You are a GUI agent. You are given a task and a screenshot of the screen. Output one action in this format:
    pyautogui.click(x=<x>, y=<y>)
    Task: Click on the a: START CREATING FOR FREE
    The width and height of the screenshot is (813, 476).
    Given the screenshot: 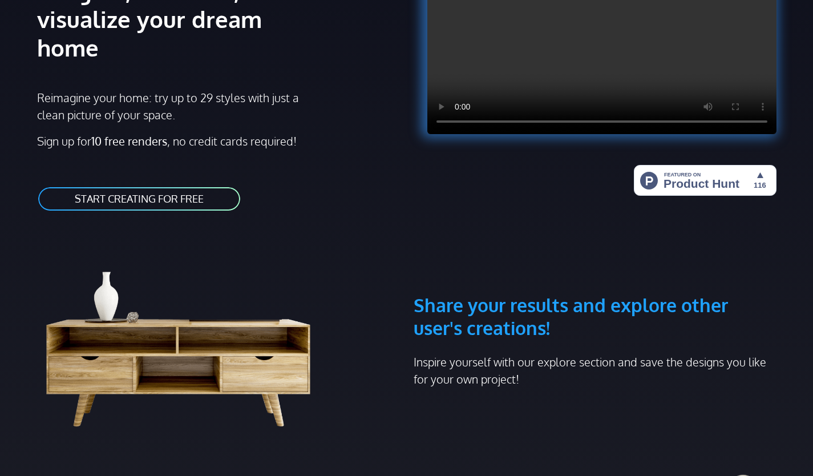 What is the action you would take?
    pyautogui.click(x=139, y=199)
    